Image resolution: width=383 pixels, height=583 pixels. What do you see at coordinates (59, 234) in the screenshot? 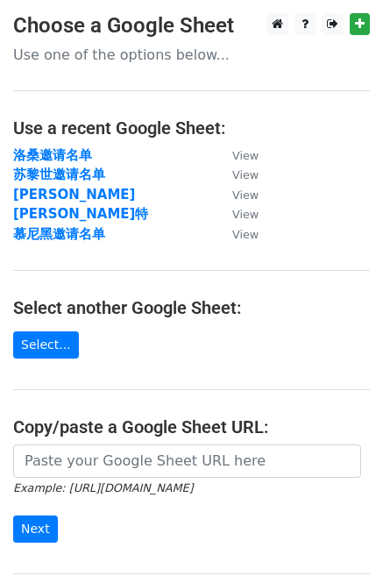
I see `a: 慕尼黑邀请名单` at bounding box center [59, 234].